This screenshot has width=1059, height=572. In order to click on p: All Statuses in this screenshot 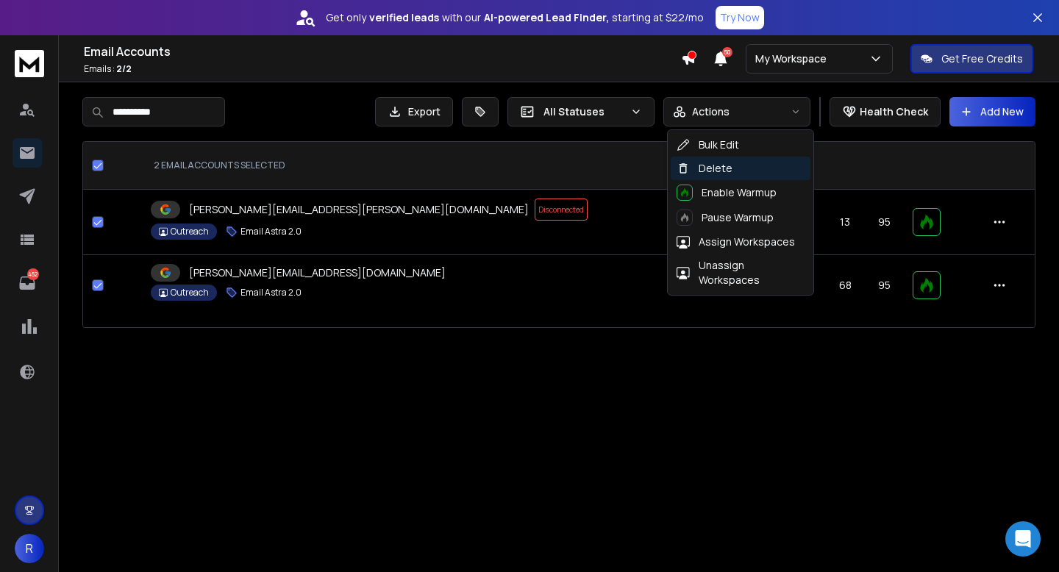, I will do `click(584, 112)`.